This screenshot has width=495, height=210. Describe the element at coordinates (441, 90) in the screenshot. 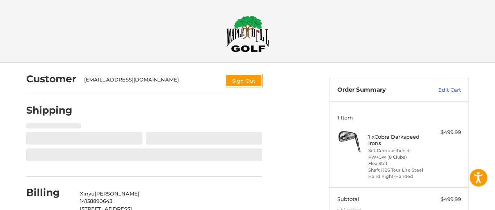

I see `a: Edit Cart` at that location.